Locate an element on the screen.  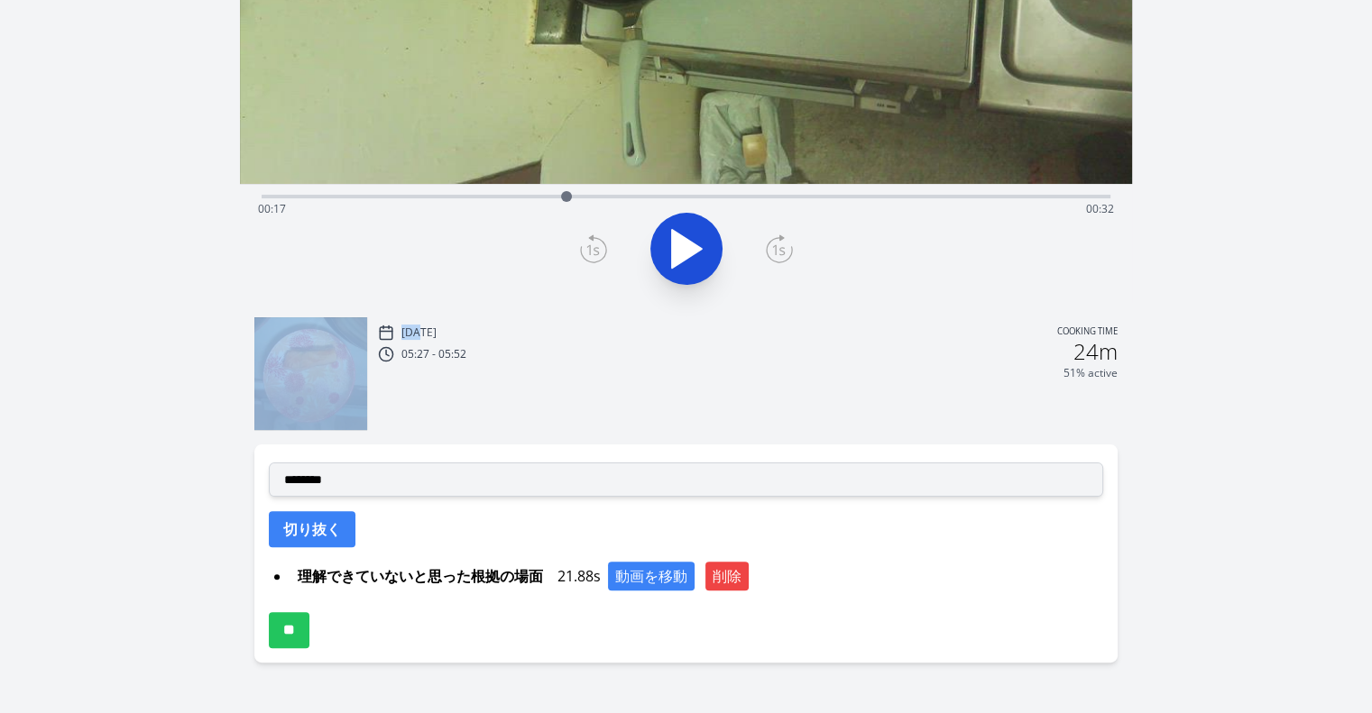
button: 動画を移動 is located at coordinates (651, 576).